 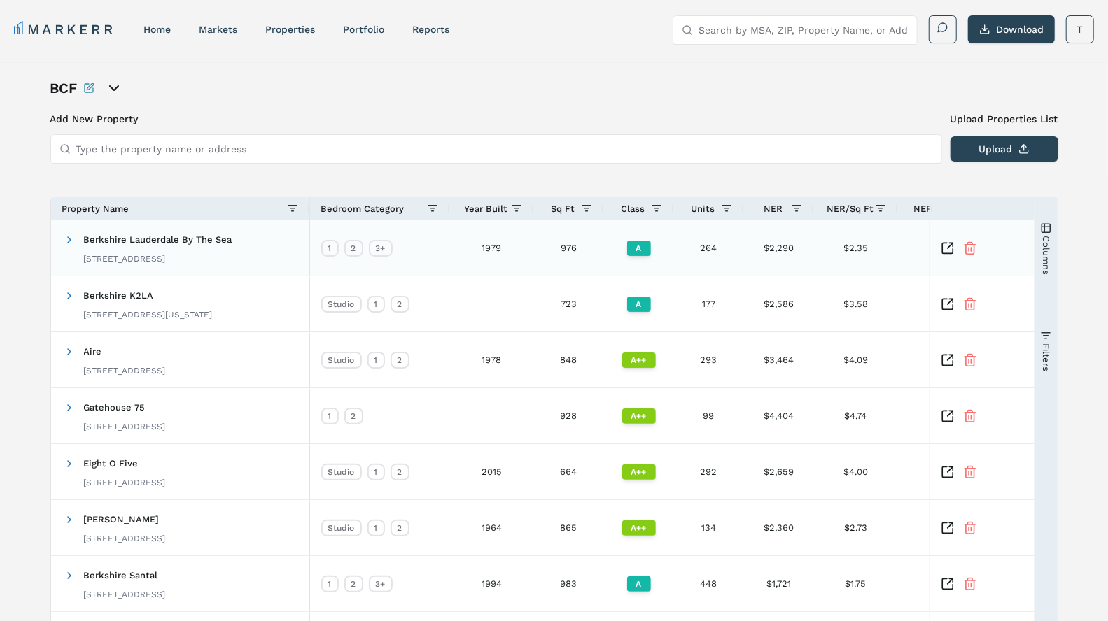 What do you see at coordinates (709, 248) in the screenshot?
I see `div: 264` at bounding box center [709, 248].